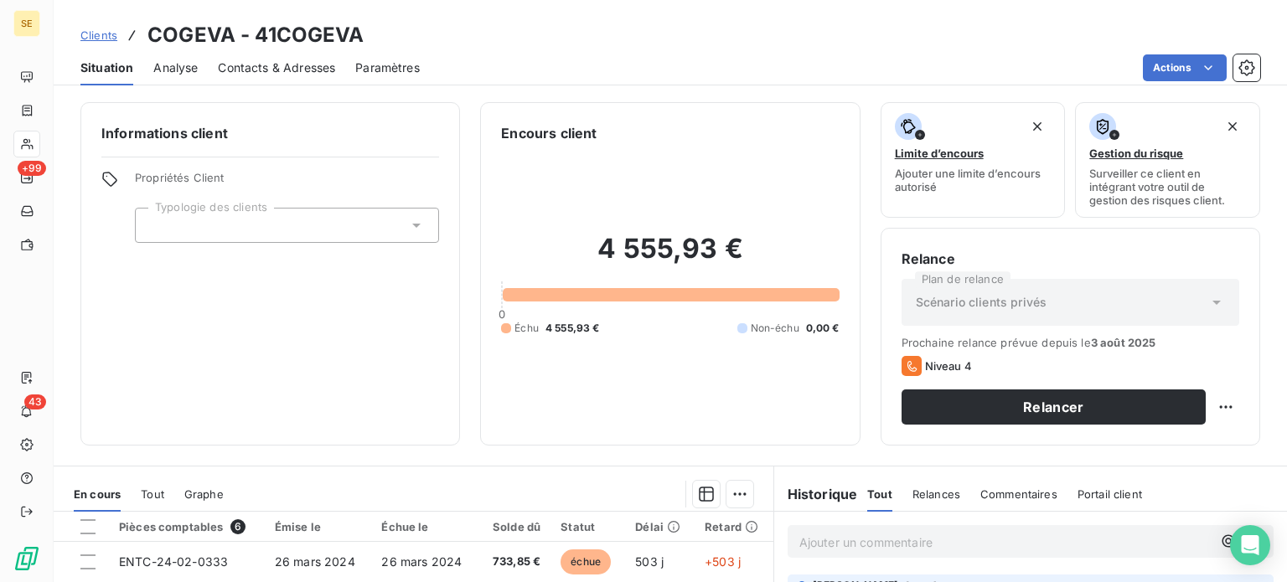 This screenshot has width=1287, height=582. What do you see at coordinates (973, 180) in the screenshot?
I see `span: Ajouter une limite d’encours autorisé` at bounding box center [973, 180].